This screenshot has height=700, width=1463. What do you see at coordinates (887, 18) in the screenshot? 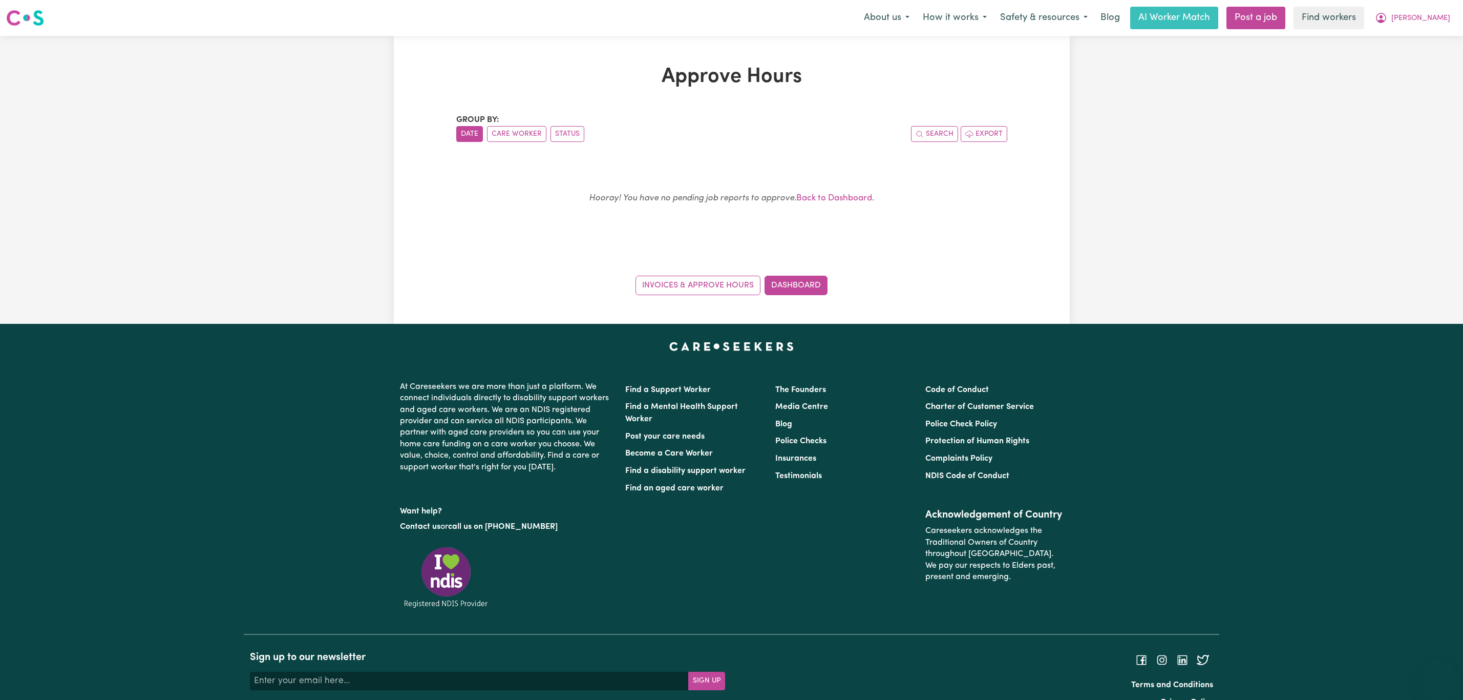
I see `button: About us` at bounding box center [887, 18].